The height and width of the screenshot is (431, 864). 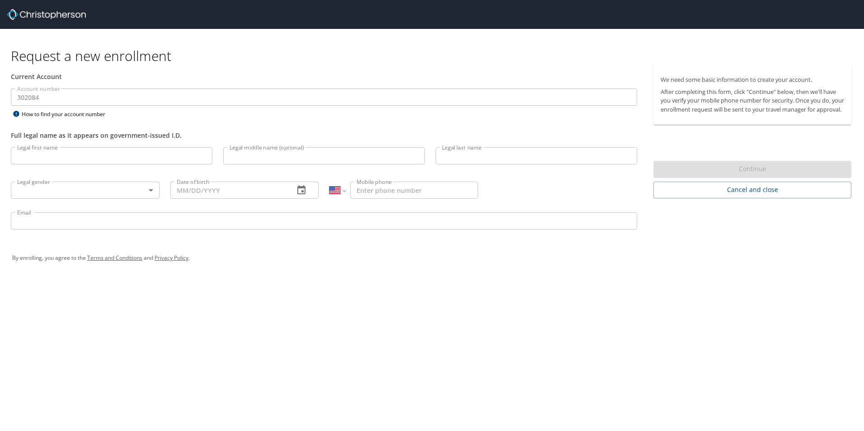 What do you see at coordinates (47, 14) in the screenshot?
I see `img: cbt logo` at bounding box center [47, 14].